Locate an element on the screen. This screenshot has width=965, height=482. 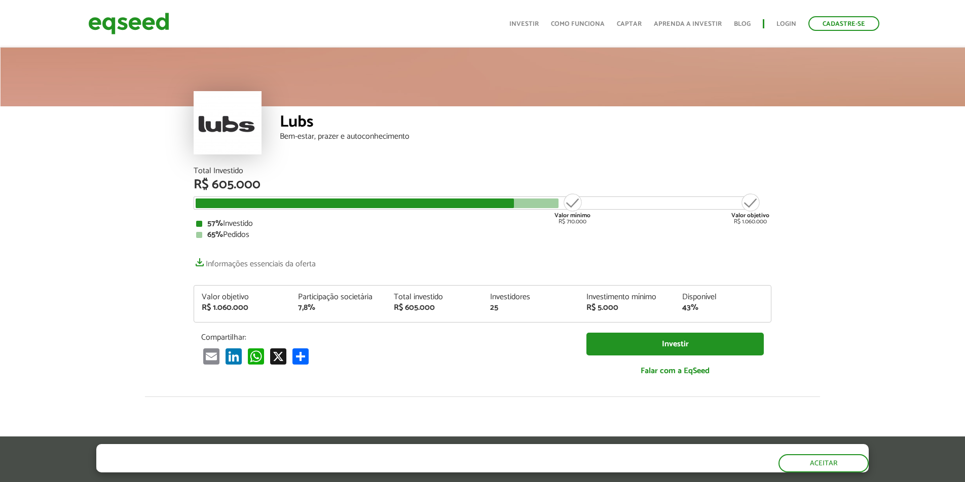
p: Compartilhar: is located at coordinates (386, 337).